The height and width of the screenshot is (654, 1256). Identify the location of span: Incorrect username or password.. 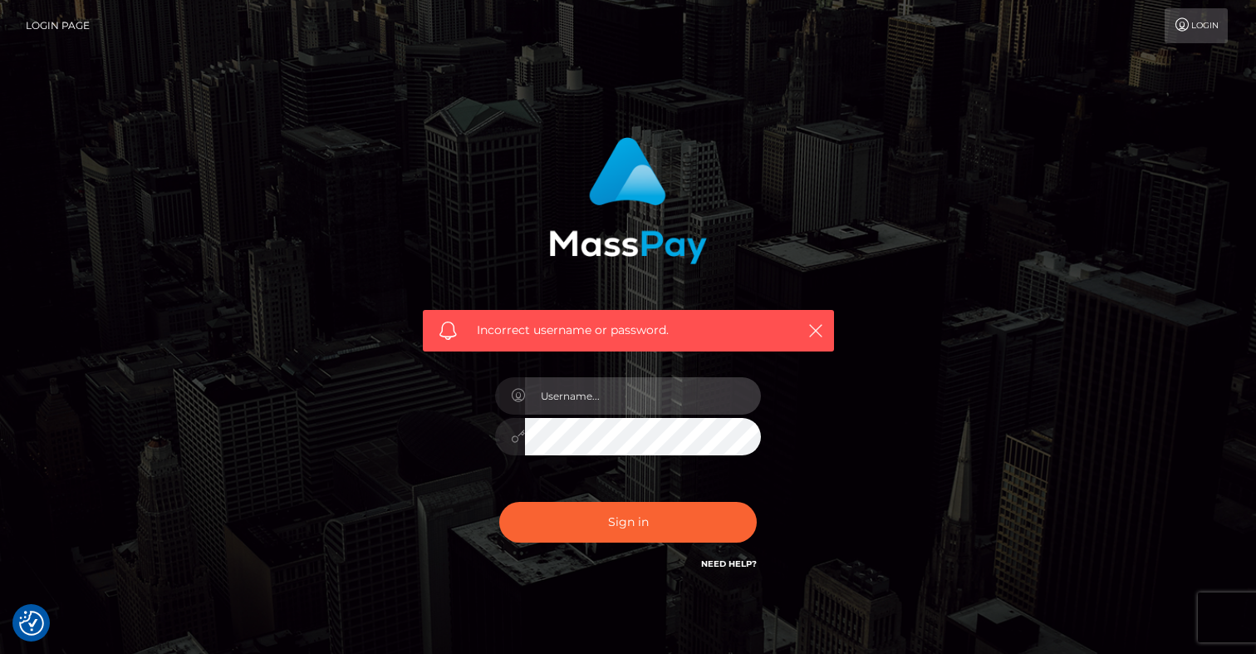
(628, 330).